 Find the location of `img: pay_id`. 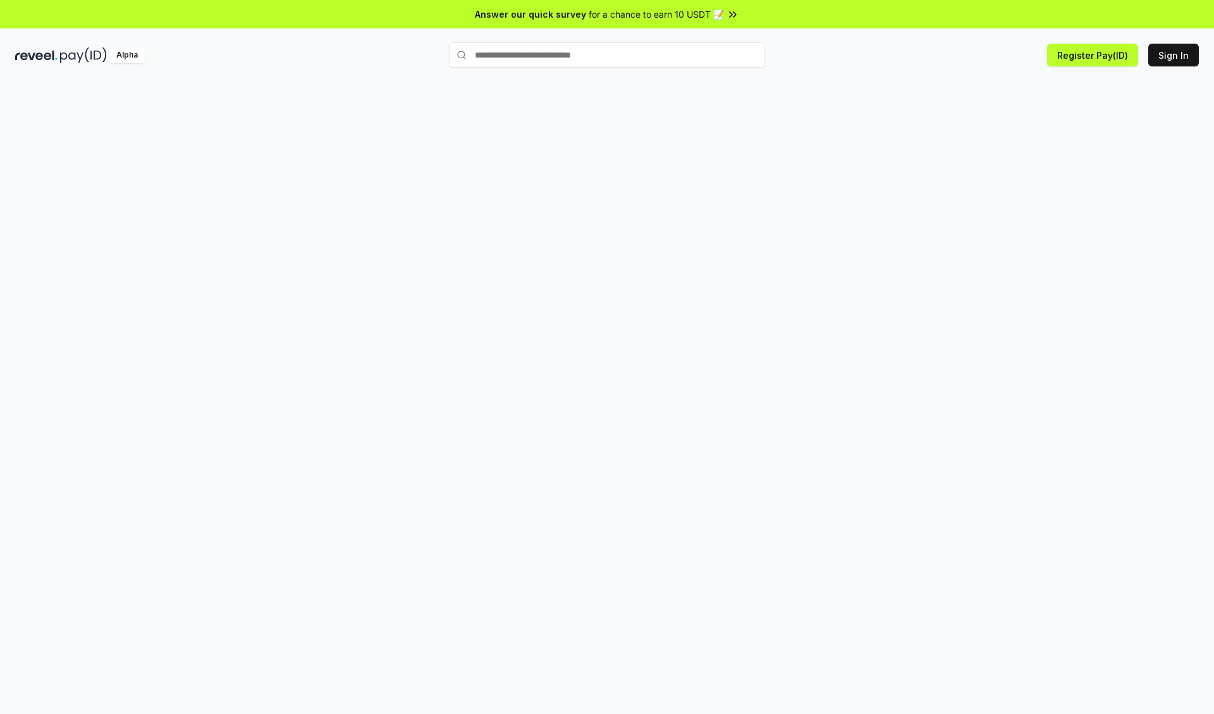

img: pay_id is located at coordinates (83, 55).